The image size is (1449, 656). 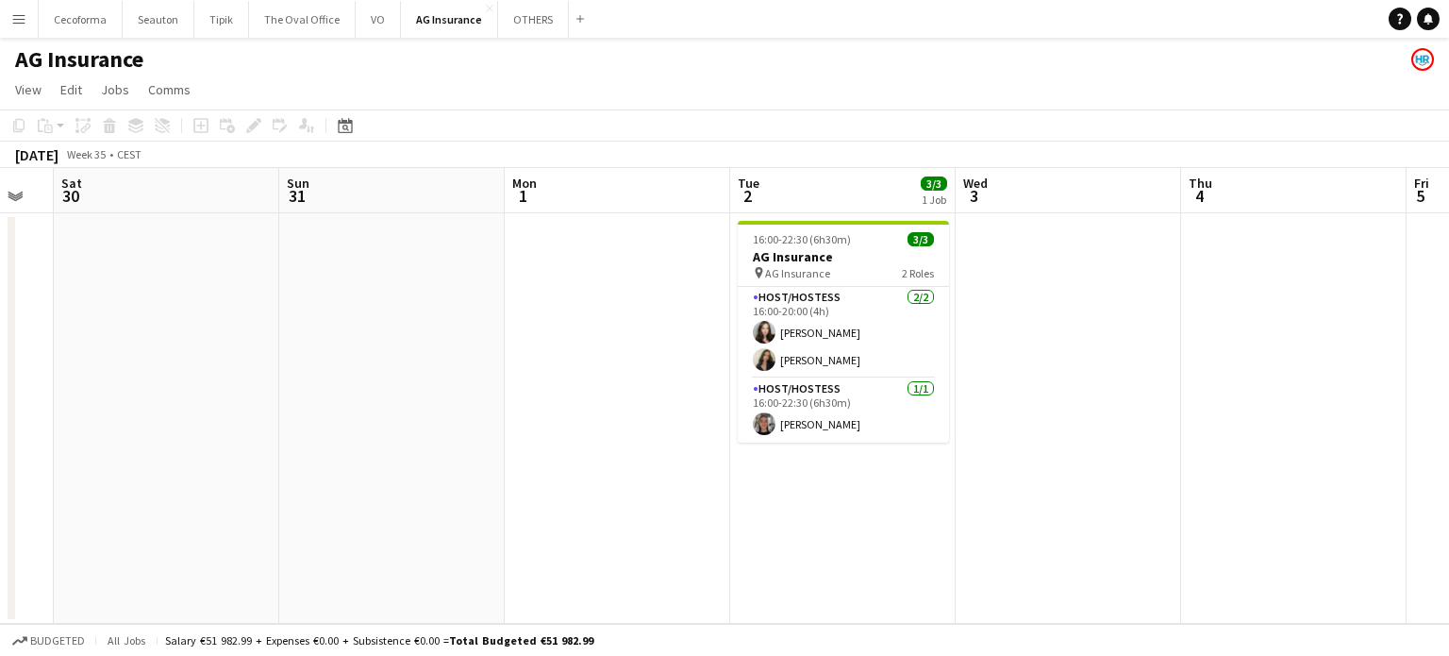 What do you see at coordinates (976, 183) in the screenshot?
I see `span: Wed` at bounding box center [976, 183].